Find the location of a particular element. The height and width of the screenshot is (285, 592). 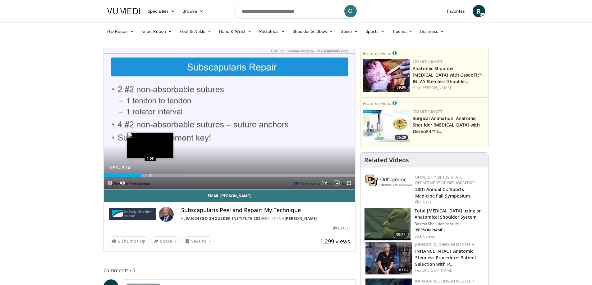

span: 0:55 is located at coordinates (113, 168).